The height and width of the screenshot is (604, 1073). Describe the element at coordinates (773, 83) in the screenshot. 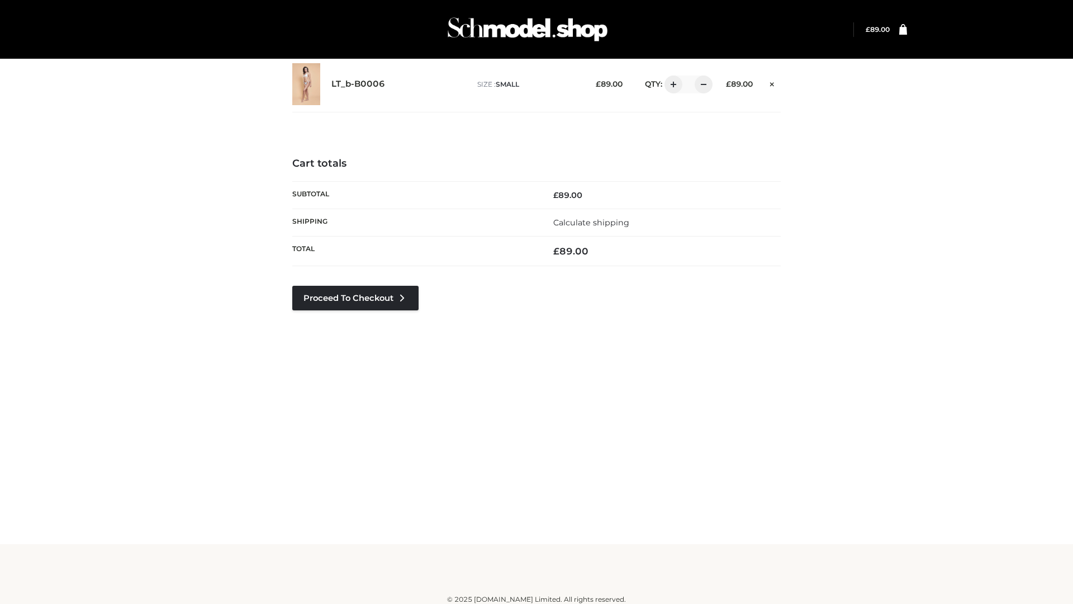

I see `a: Remove this item` at that location.